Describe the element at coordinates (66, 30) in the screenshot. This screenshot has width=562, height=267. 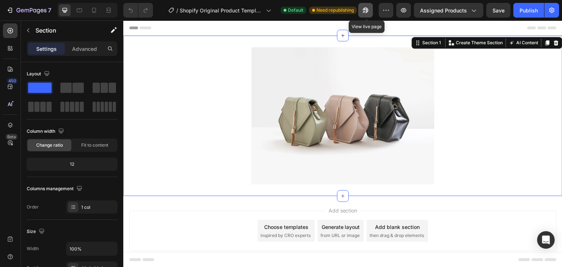
I see `p: Section` at that location.